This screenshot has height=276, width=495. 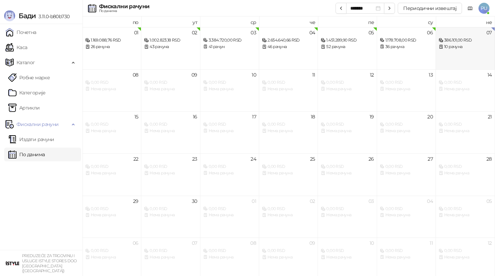 I want to click on td: 2025-10-04, so click(x=406, y=217).